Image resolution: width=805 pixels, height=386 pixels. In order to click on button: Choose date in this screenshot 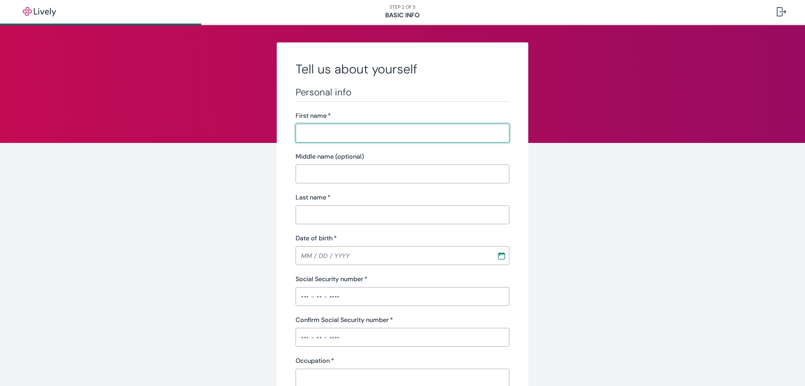, I will do `click(502, 256)`.